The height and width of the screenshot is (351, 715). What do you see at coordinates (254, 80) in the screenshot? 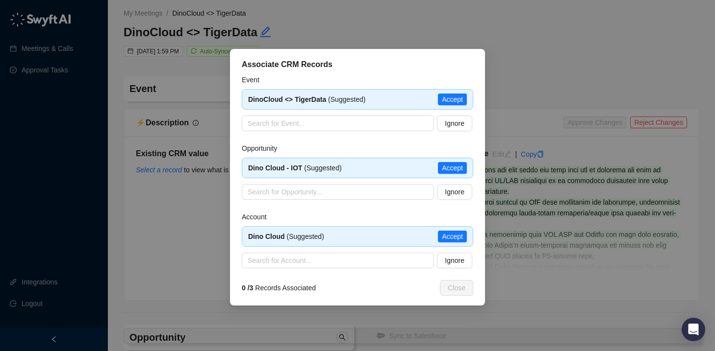
I see `label: Event` at bounding box center [254, 80].